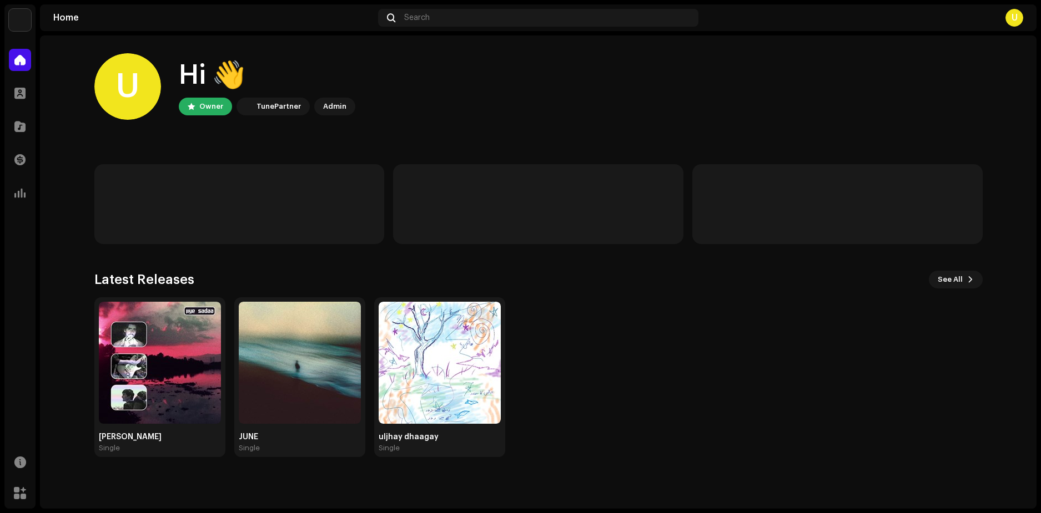 This screenshot has width=1041, height=513. What do you see at coordinates (300, 363) in the screenshot?
I see `img: fb9a8aa7-80f6-4c2b-8800-cffe0c3324a6` at bounding box center [300, 363].